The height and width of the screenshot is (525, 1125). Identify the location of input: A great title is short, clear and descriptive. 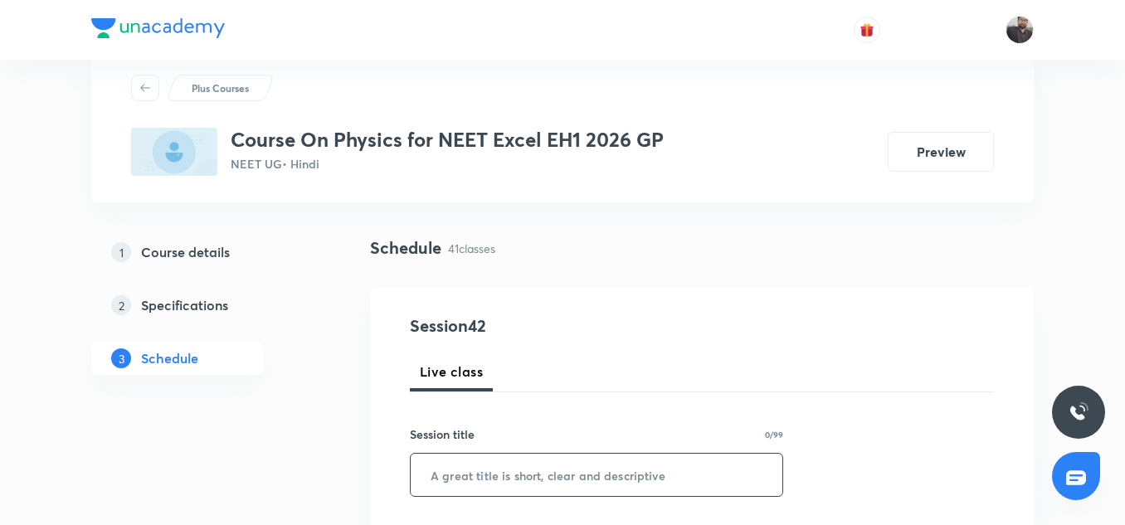
(597, 475).